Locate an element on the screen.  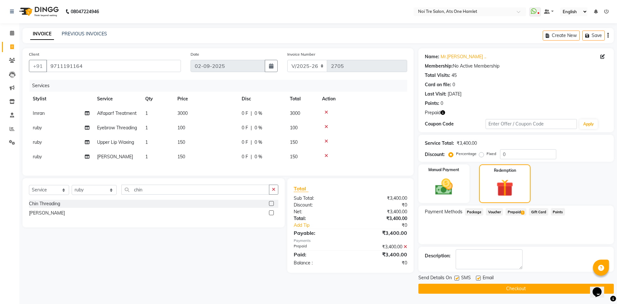
div: Service Total: is located at coordinates (439, 143).